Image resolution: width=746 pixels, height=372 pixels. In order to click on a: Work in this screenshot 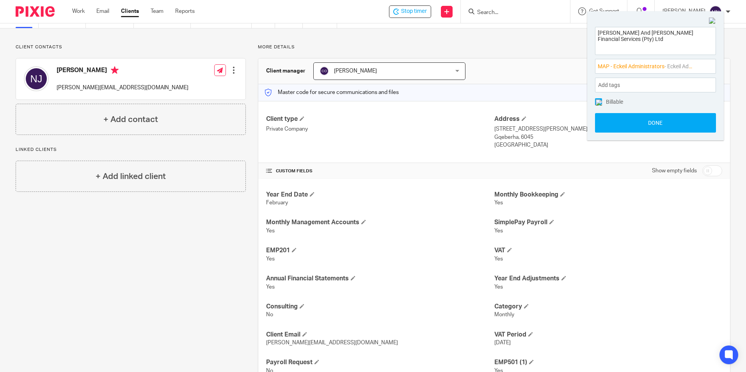, I will do `click(78, 11)`.